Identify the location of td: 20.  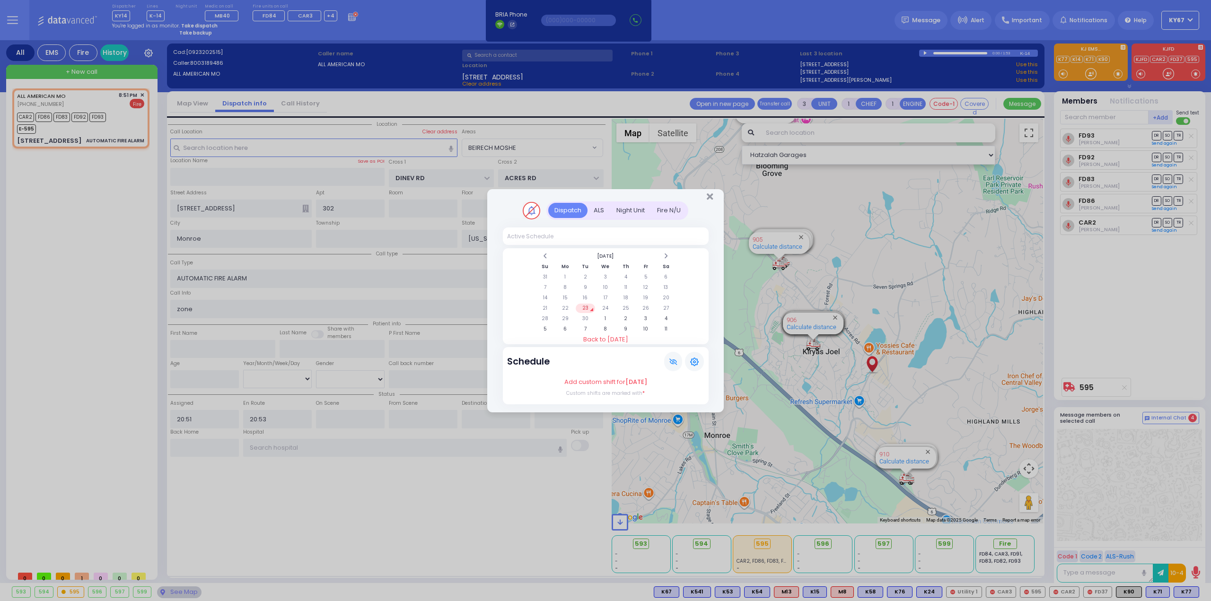
(666, 298).